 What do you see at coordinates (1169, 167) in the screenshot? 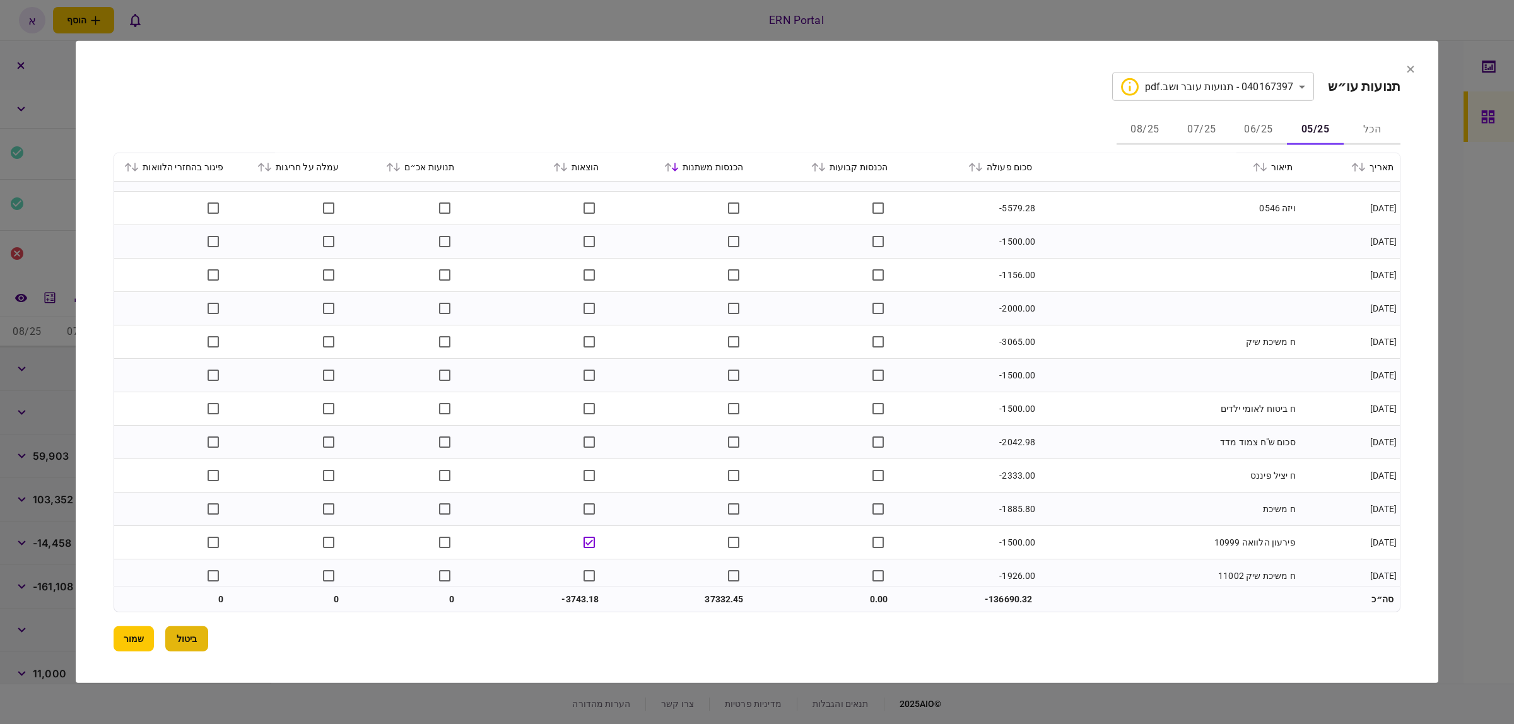
I see `div: תיאור` at bounding box center [1169, 167].